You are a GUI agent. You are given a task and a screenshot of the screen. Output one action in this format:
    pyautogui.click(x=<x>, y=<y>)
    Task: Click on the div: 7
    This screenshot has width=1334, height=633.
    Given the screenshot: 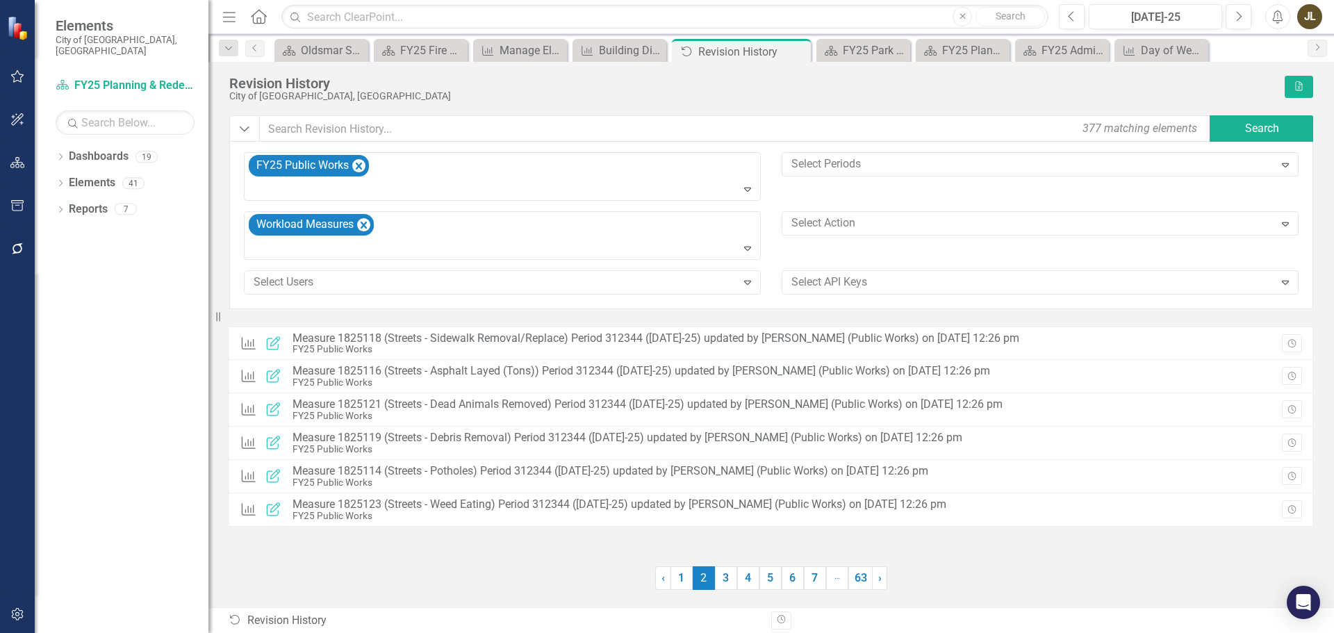 What is the action you would take?
    pyautogui.click(x=126, y=209)
    